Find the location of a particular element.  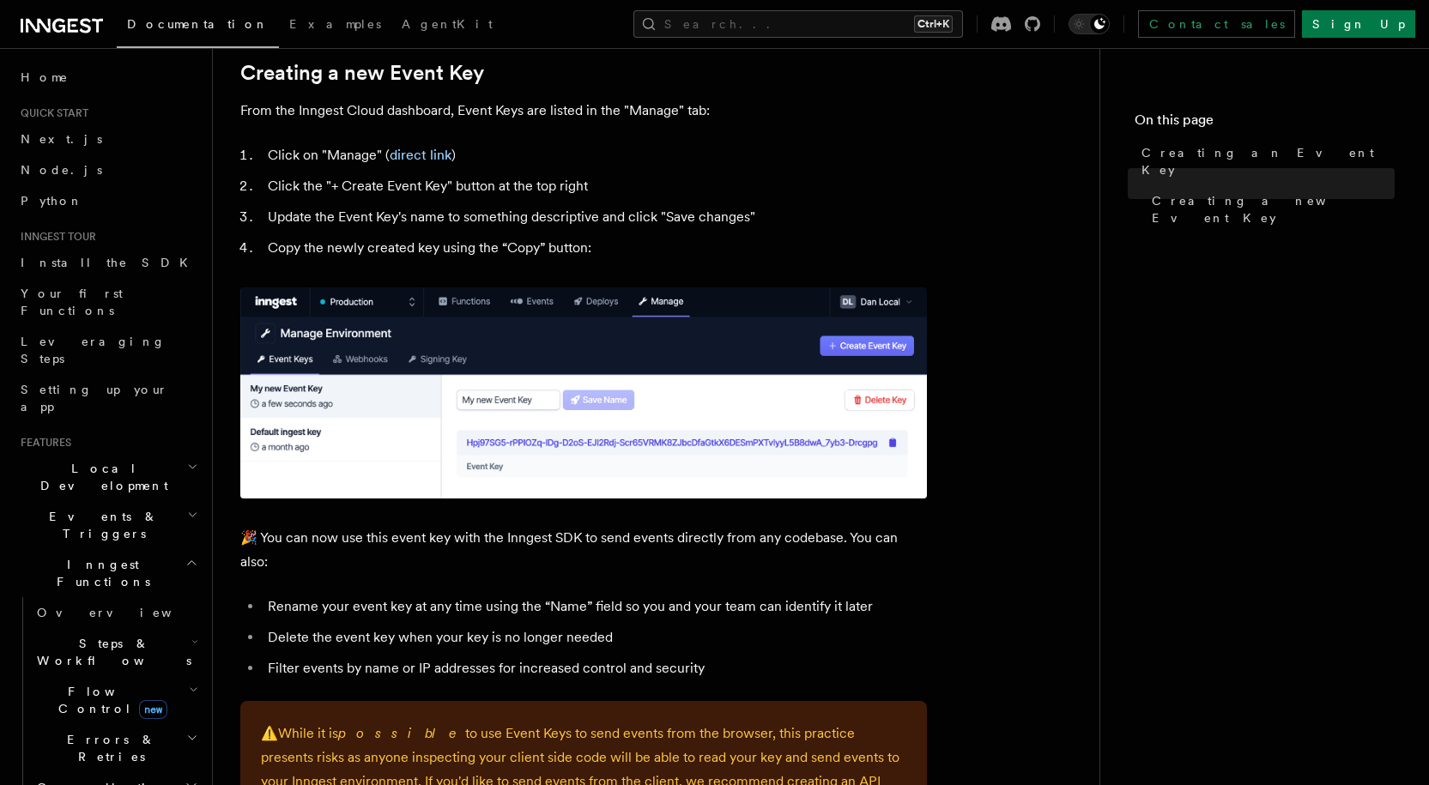

a: Documentation is located at coordinates (197, 27).